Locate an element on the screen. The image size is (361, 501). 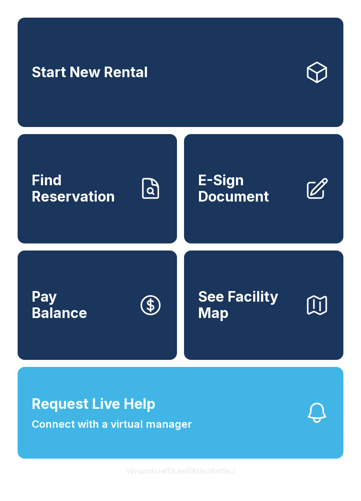
a: E-Sign Document is located at coordinates (264, 189).